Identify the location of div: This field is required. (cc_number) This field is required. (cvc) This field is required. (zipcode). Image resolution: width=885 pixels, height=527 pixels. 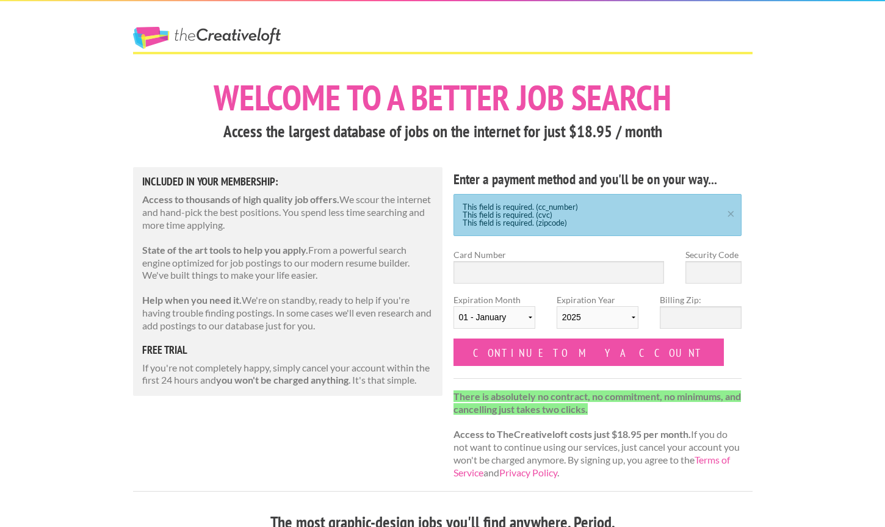
(597, 215).